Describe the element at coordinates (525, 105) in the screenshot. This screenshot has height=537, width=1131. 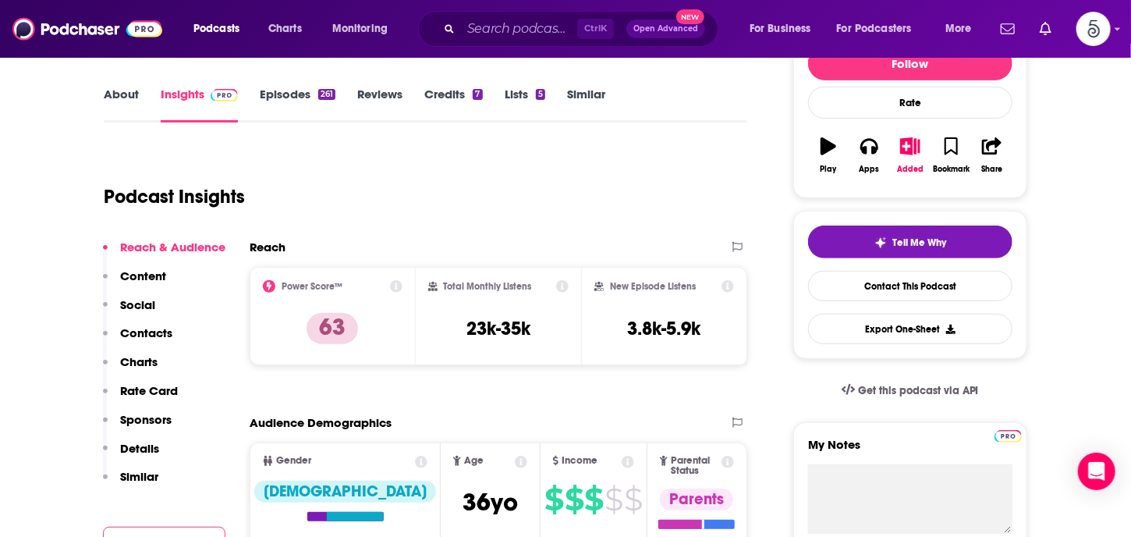
I see `a: Lists5` at that location.